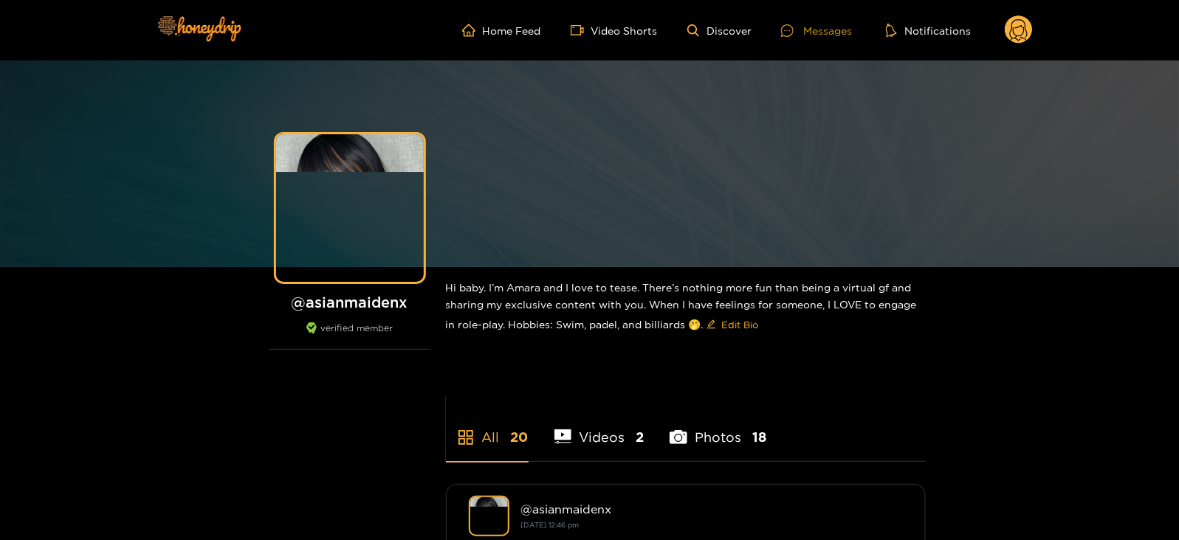 This screenshot has height=540, width=1179. Describe the element at coordinates (466, 438) in the screenshot. I see `span: appstore` at that location.